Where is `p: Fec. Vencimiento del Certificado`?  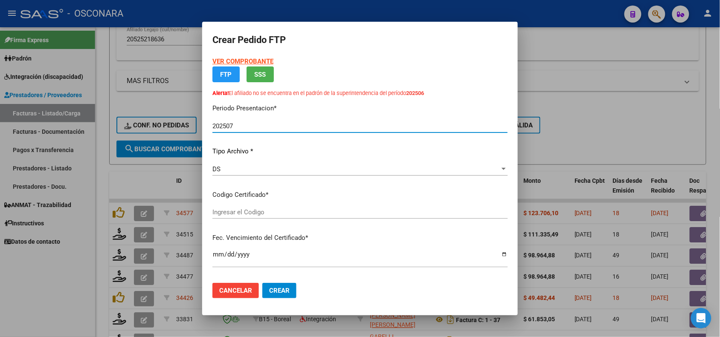
p: Fec. Vencimiento del Certificado is located at coordinates (360, 238).